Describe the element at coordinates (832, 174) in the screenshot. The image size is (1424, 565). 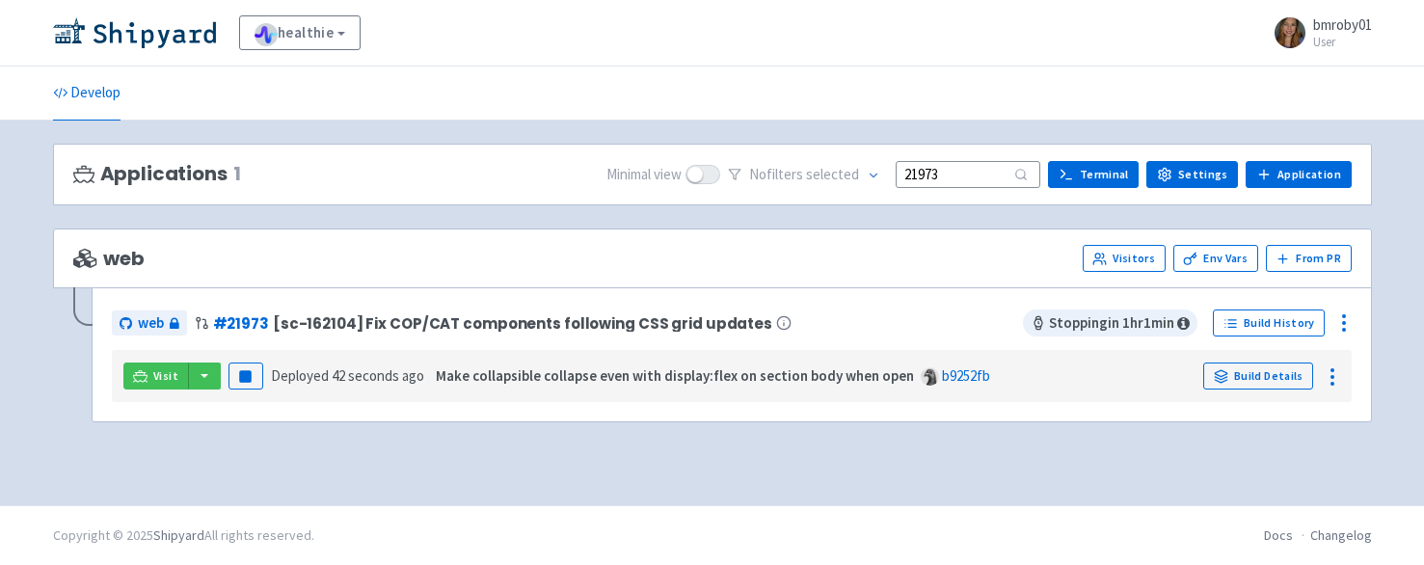
I see `span: selected` at that location.